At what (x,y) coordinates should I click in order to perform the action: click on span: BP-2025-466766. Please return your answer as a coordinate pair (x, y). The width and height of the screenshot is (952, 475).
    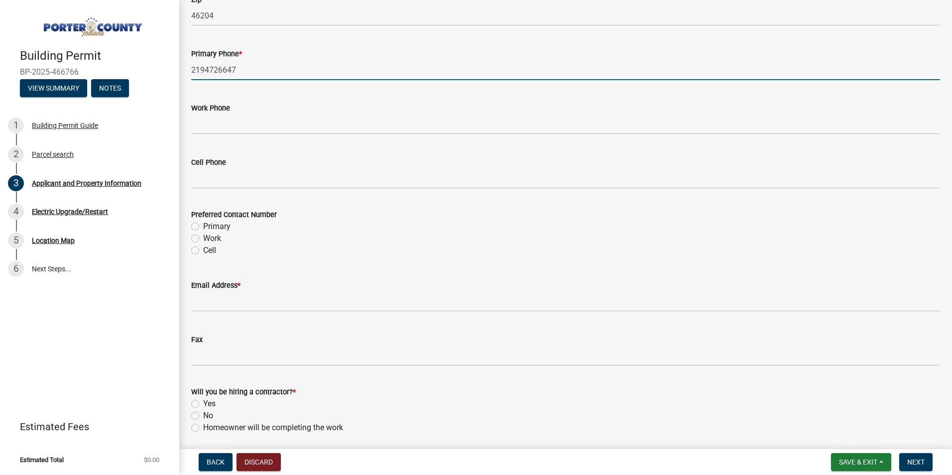
    Looking at the image, I should click on (90, 72).